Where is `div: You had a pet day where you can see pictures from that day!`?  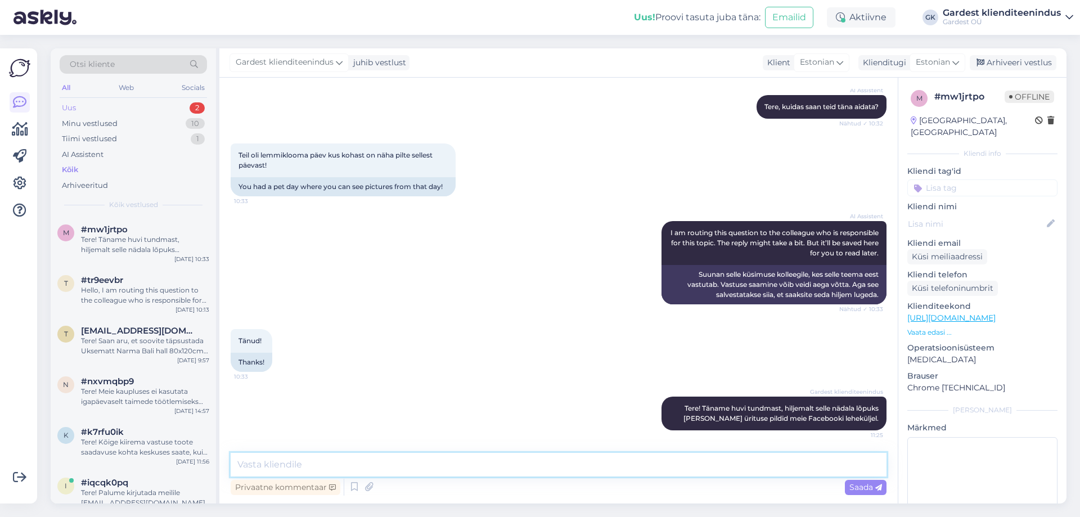 div: You had a pet day where you can see pictures from that day! is located at coordinates (343, 187).